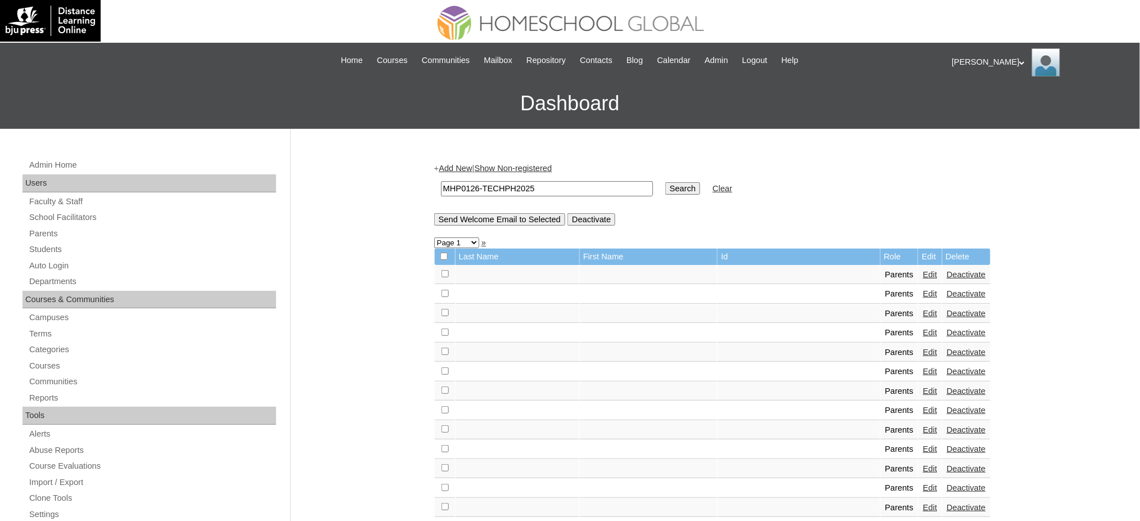 The width and height of the screenshot is (1140, 521). What do you see at coordinates (152, 349) in the screenshot?
I see `a: Categories` at bounding box center [152, 349].